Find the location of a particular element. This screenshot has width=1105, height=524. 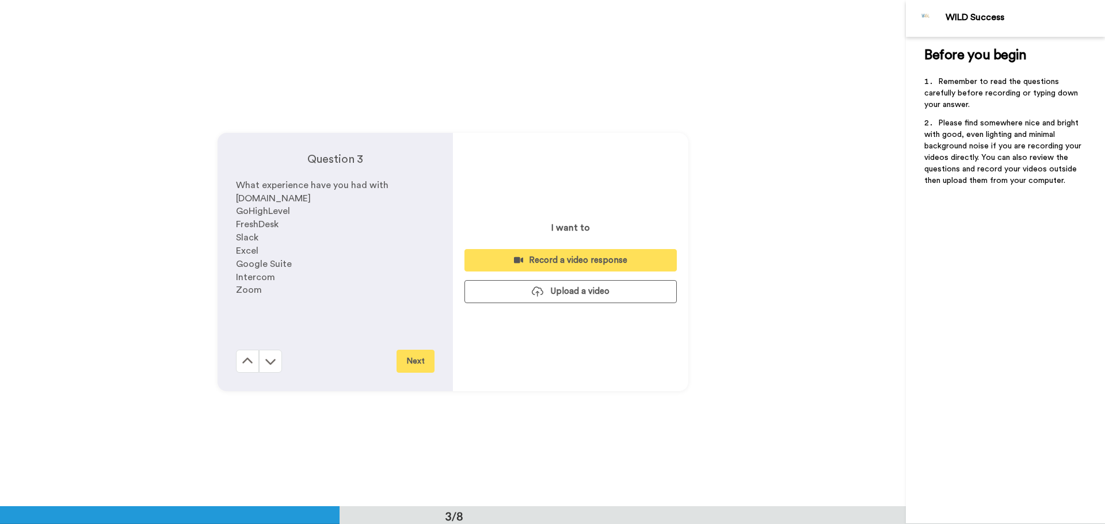

img: Profile Image is located at coordinates (926, 18).